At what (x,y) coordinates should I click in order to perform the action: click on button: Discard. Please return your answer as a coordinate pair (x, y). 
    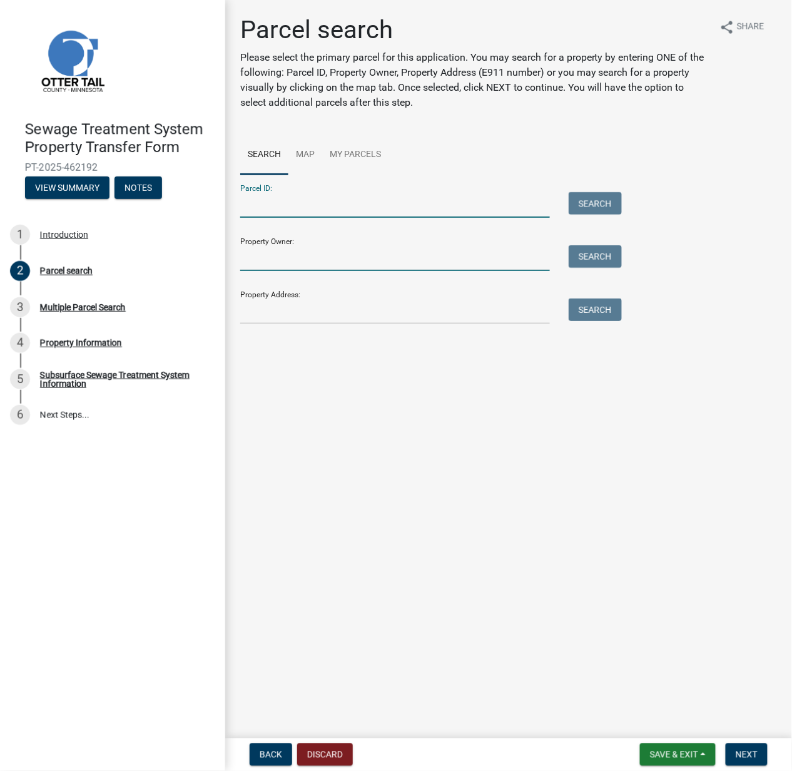
    Looking at the image, I should click on (325, 754).